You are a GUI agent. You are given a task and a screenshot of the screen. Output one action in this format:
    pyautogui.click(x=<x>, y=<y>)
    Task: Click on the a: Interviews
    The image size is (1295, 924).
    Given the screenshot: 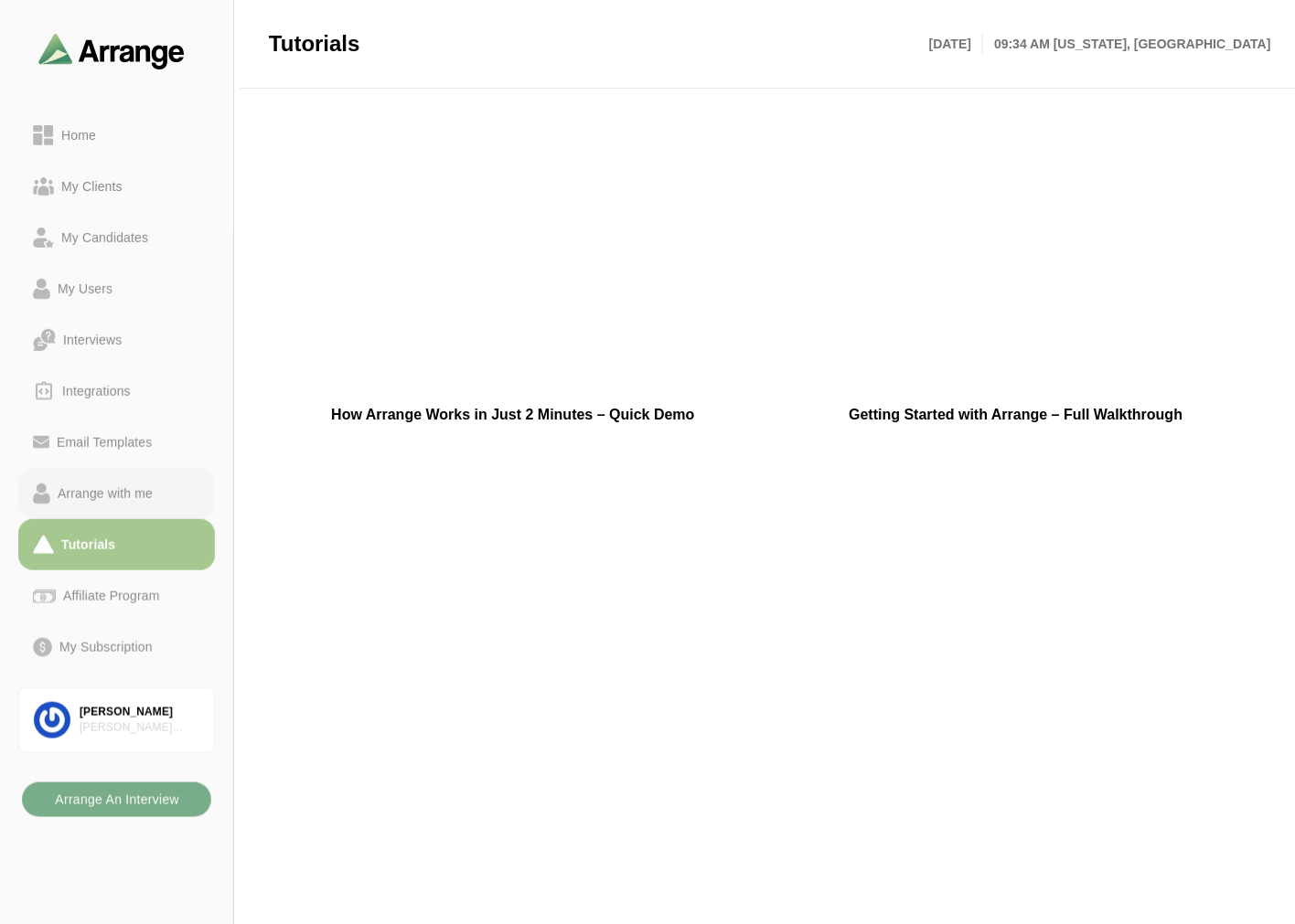 What is the action you would take?
    pyautogui.click(x=116, y=340)
    